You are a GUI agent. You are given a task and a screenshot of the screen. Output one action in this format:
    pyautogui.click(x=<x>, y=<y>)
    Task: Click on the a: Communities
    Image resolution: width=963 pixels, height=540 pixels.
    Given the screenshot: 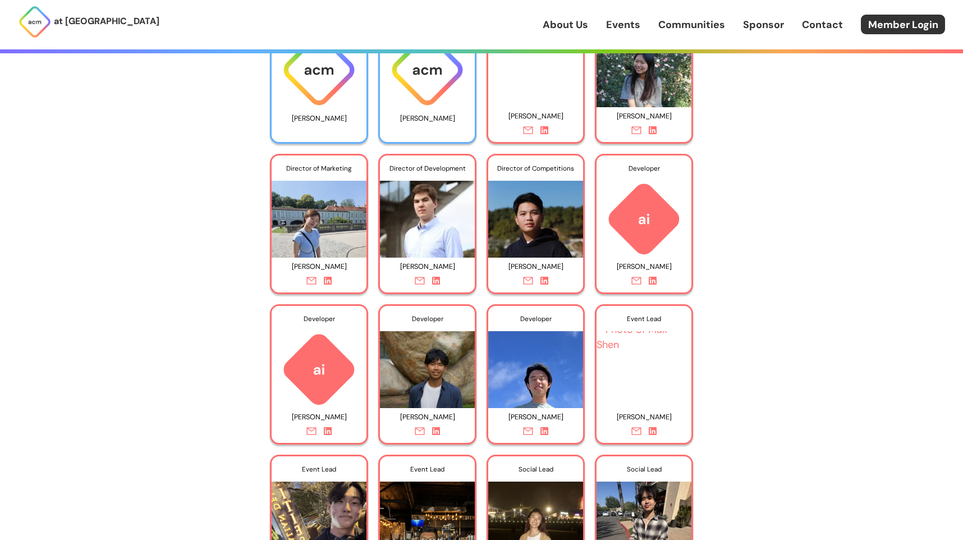 What is the action you would take?
    pyautogui.click(x=692, y=25)
    